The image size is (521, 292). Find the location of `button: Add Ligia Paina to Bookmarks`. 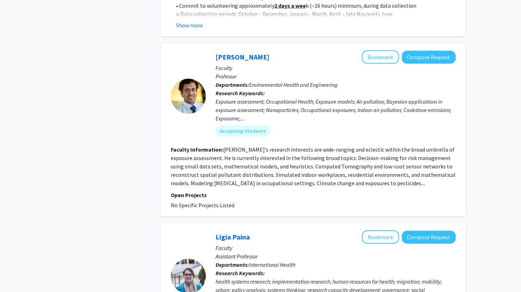

button: Add Ligia Paina to Bookmarks is located at coordinates (381, 237).